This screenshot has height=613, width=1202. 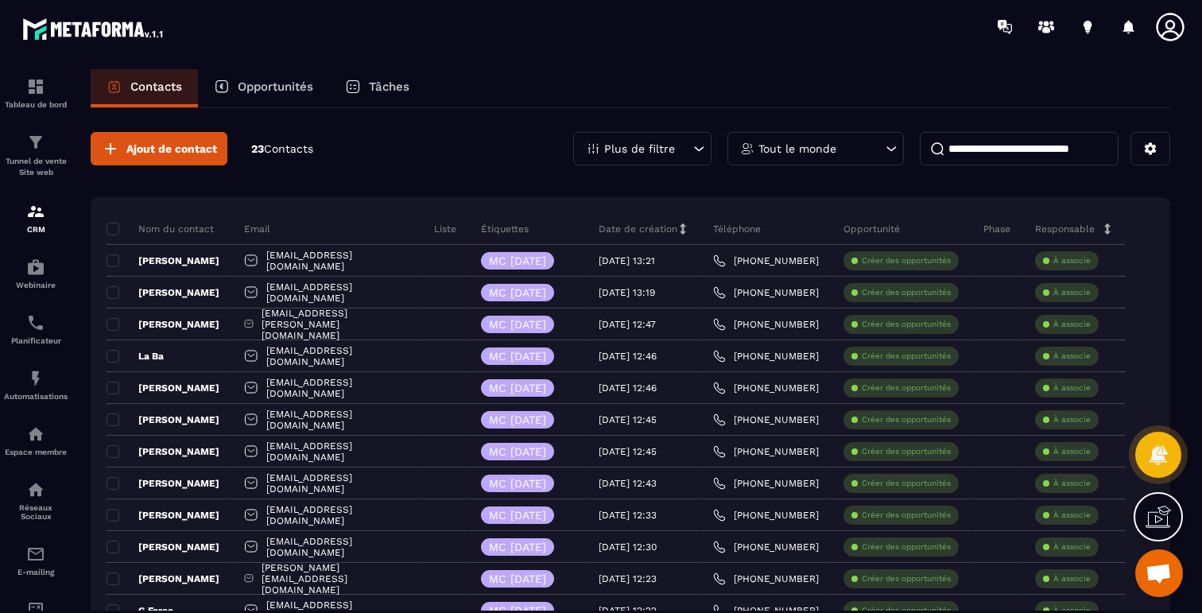 I want to click on p: Téléphone, so click(x=737, y=229).